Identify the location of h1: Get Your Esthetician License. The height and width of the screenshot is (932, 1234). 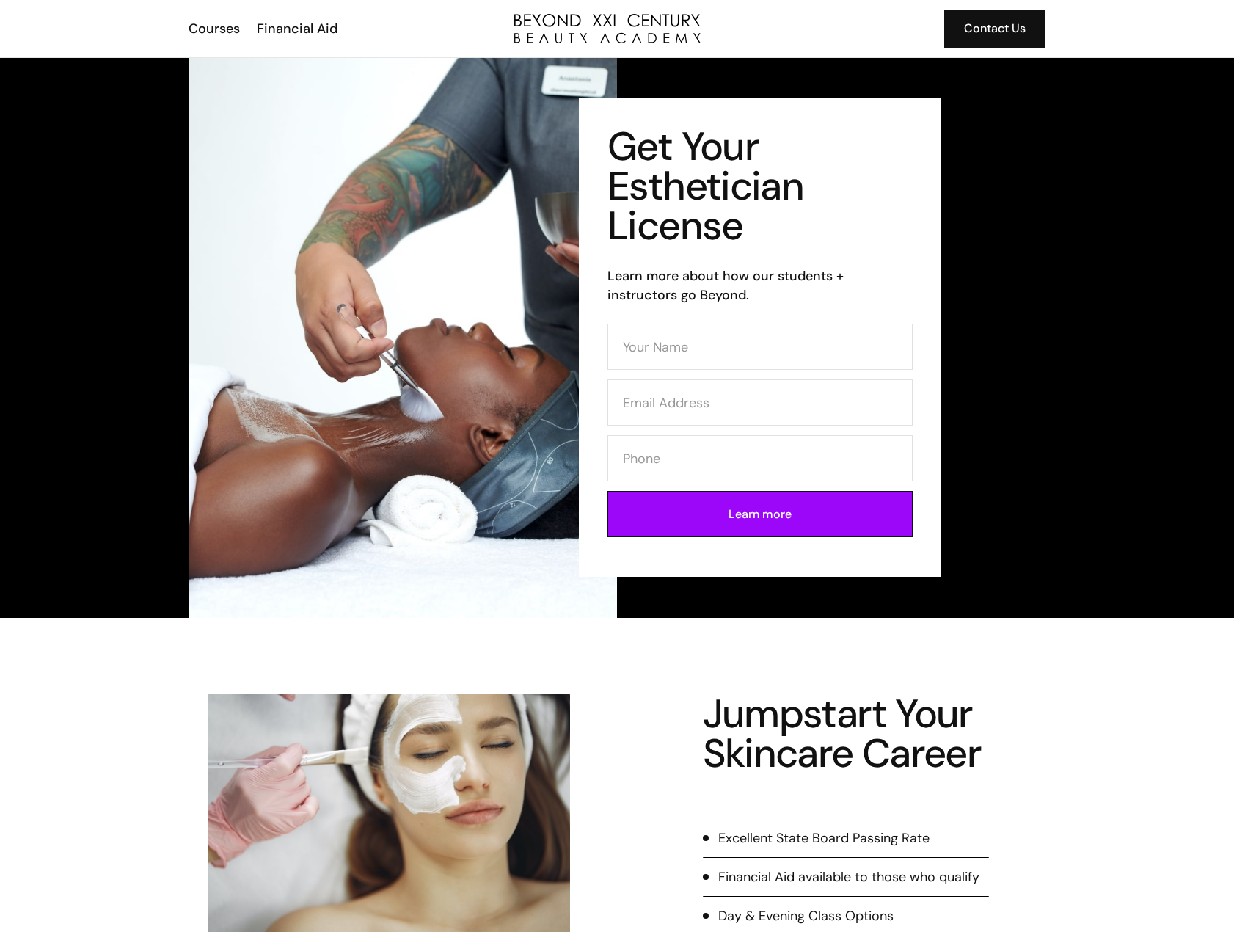
(760, 186).